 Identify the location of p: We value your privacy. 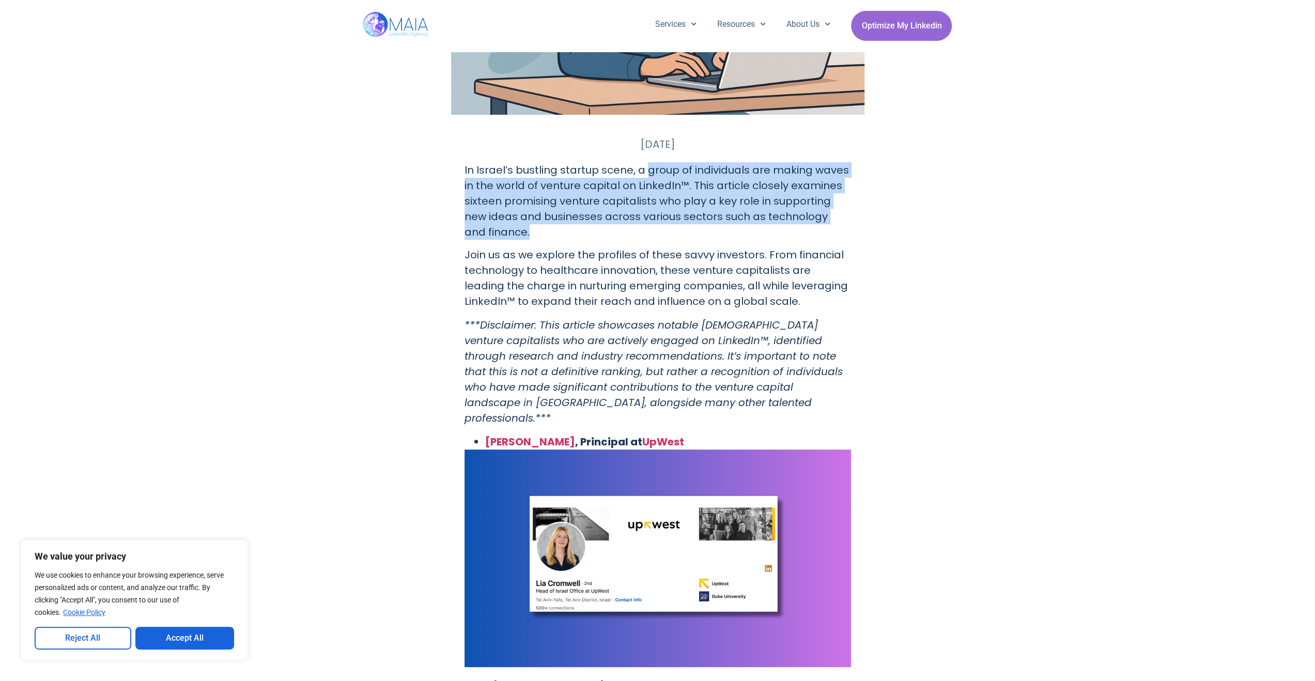
(134, 556).